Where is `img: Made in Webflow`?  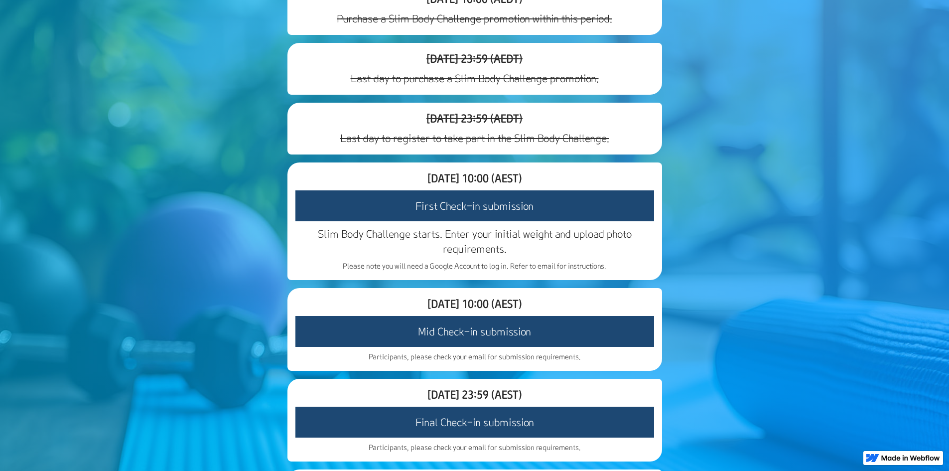
img: Made in Webflow is located at coordinates (911, 458).